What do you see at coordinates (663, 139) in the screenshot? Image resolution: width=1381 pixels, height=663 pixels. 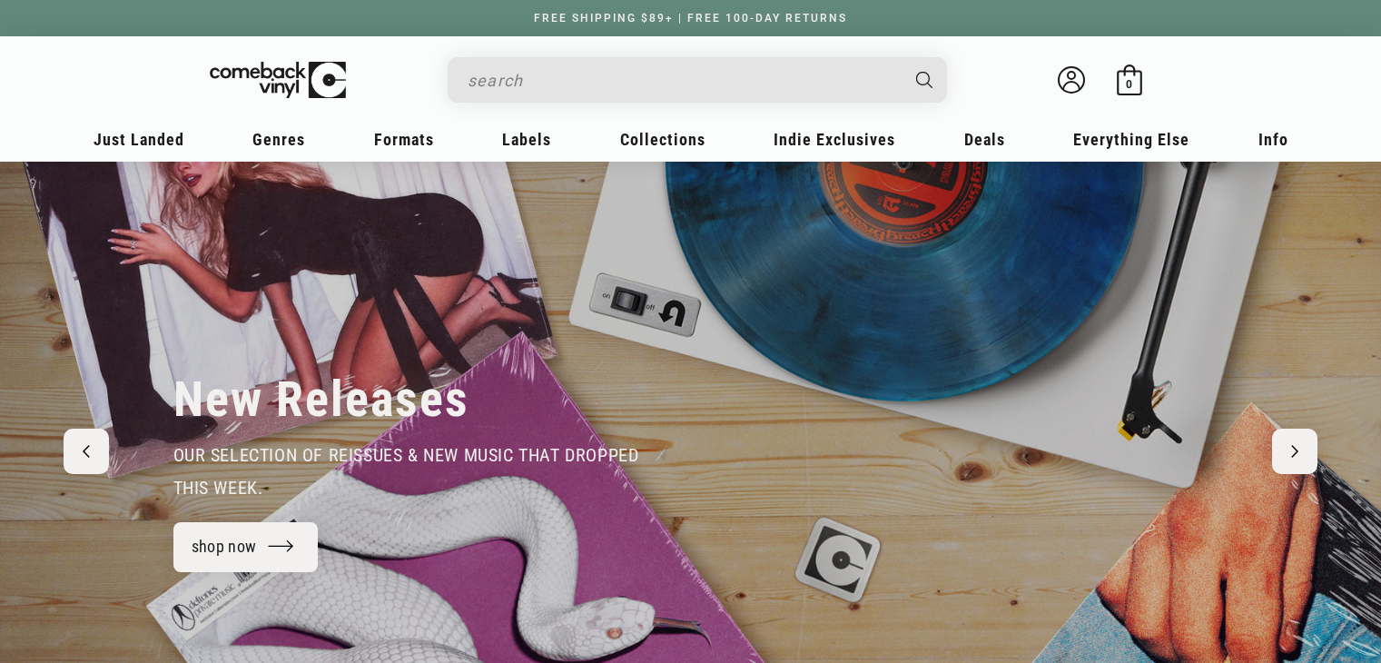 I see `span: Collections` at bounding box center [663, 139].